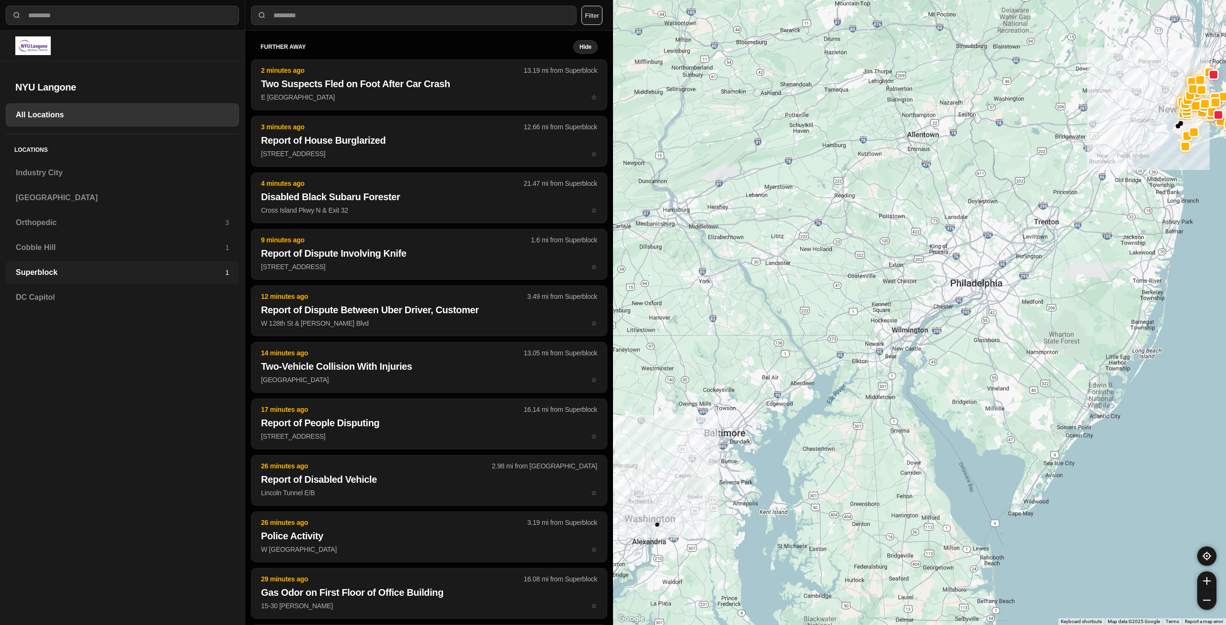 The image size is (1226, 625). What do you see at coordinates (560, 579) in the screenshot?
I see `p: 16.08 mi from Superblock` at bounding box center [560, 579].